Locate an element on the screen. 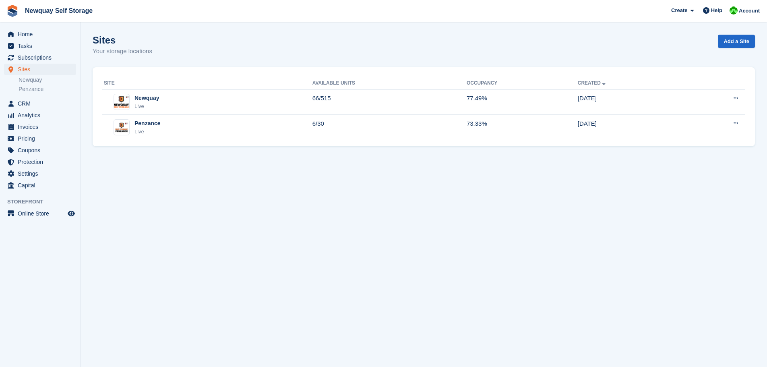 The height and width of the screenshot is (367, 767). span: Coupons is located at coordinates (42, 150).